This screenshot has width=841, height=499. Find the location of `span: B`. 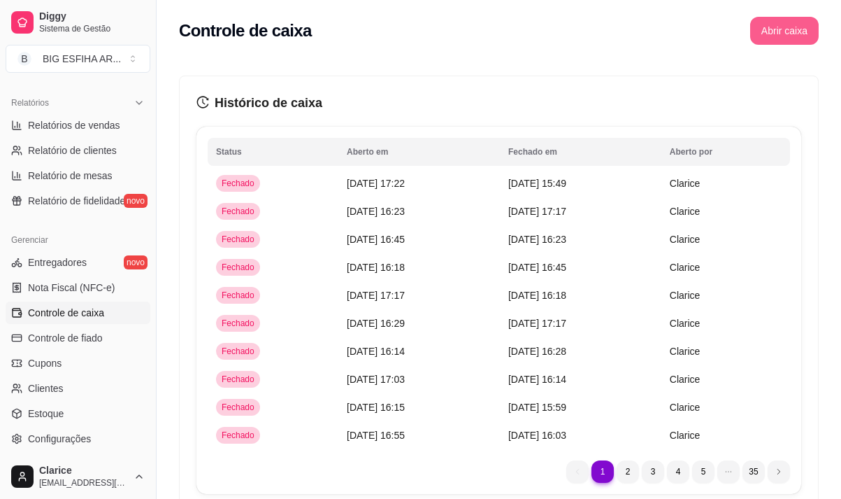

span: B is located at coordinates (24, 59).